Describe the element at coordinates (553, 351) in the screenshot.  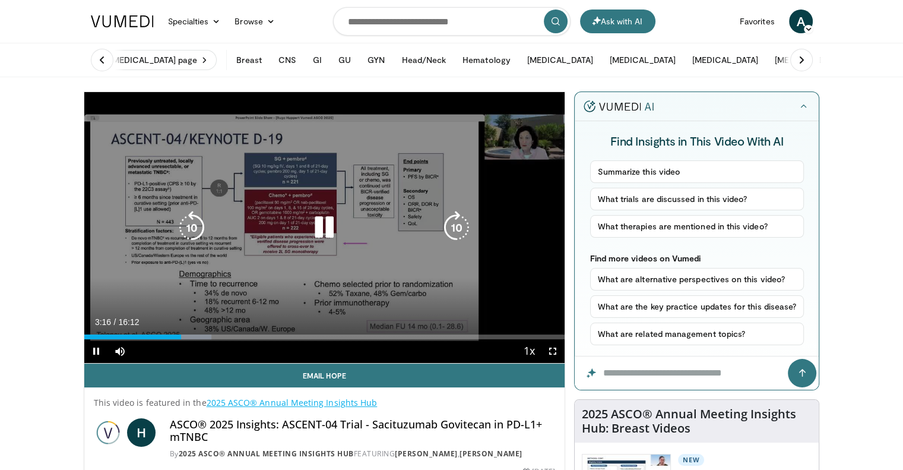
I see `button: Fullscreen` at that location.